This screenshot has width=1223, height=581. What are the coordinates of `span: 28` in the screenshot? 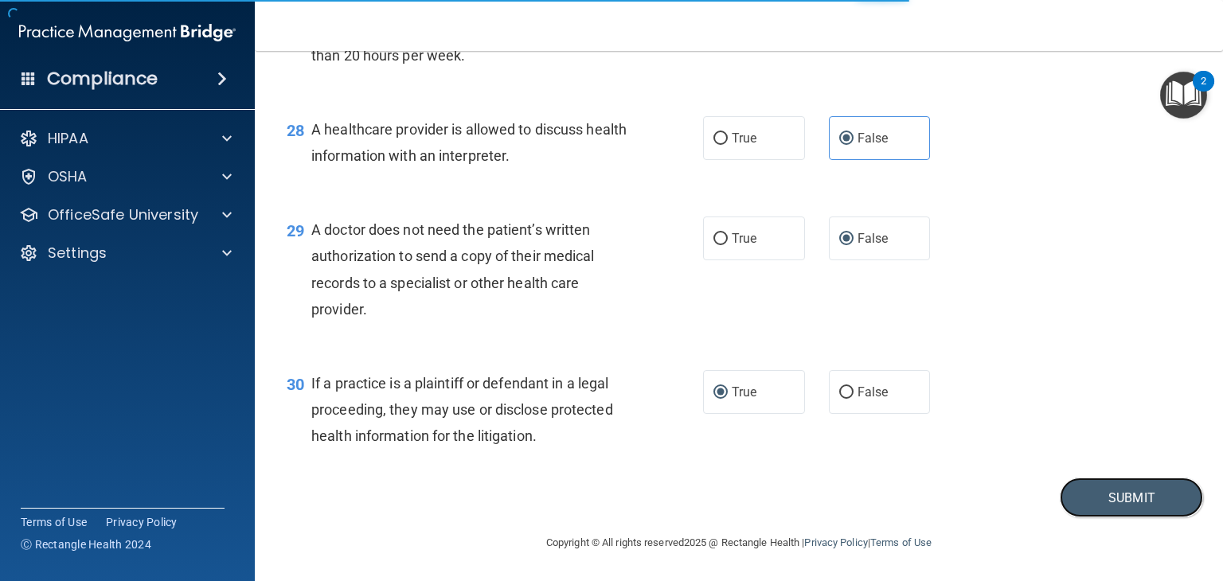 It's located at (296, 131).